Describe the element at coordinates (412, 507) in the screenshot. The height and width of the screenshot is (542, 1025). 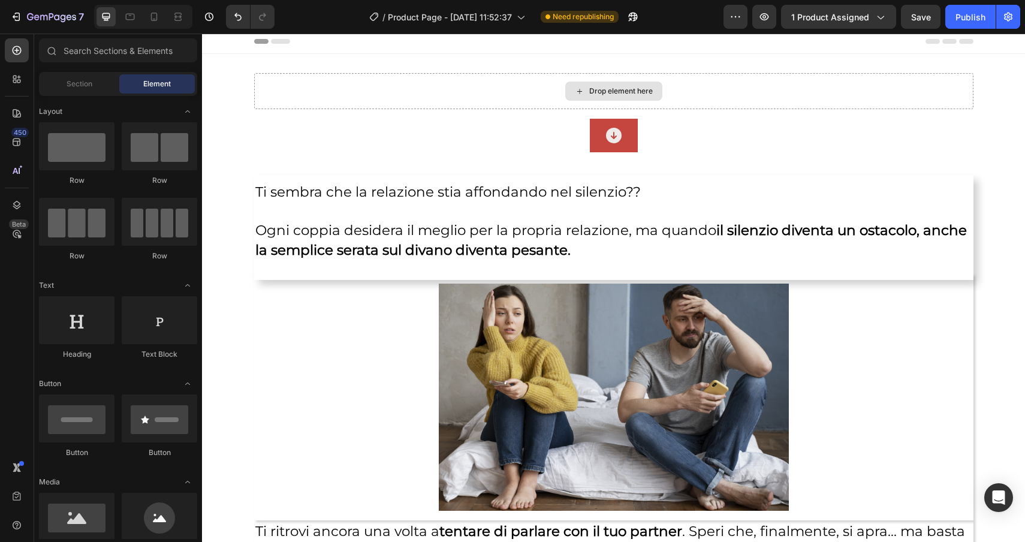
I see `p: Ti ritrovi ancora una volta a . Speri che, finalmente, si apra… ma basta una frase, un respiro, e...` at that location.